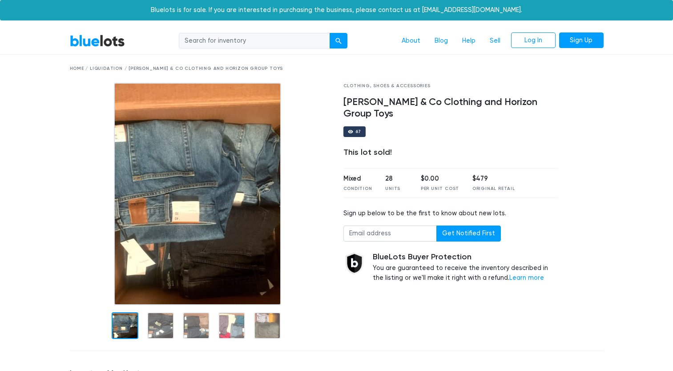 This screenshot has height=371, width=673. Describe the element at coordinates (451, 153) in the screenshot. I see `div: This lot sold!` at that location.